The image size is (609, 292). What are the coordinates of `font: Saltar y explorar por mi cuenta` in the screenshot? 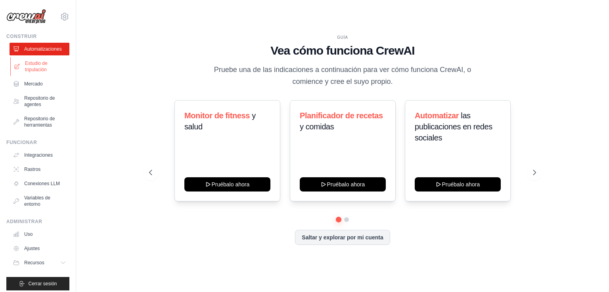 It's located at (342, 238).